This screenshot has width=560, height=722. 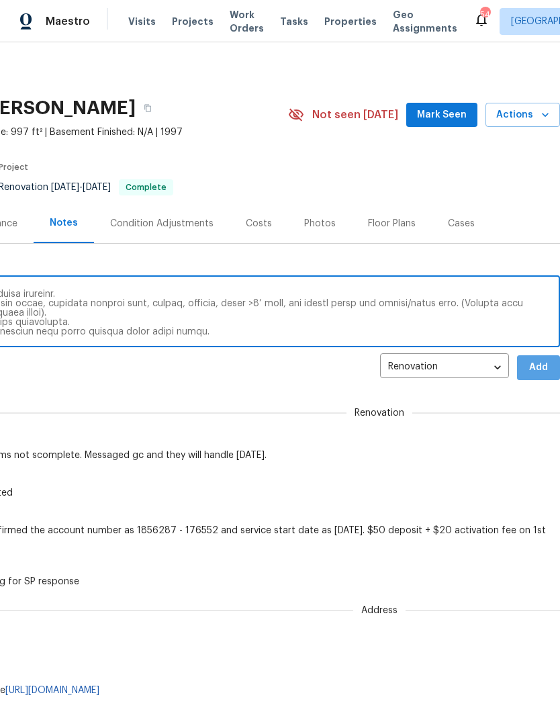 What do you see at coordinates (379, 610) in the screenshot?
I see `span: Address` at bounding box center [379, 610].